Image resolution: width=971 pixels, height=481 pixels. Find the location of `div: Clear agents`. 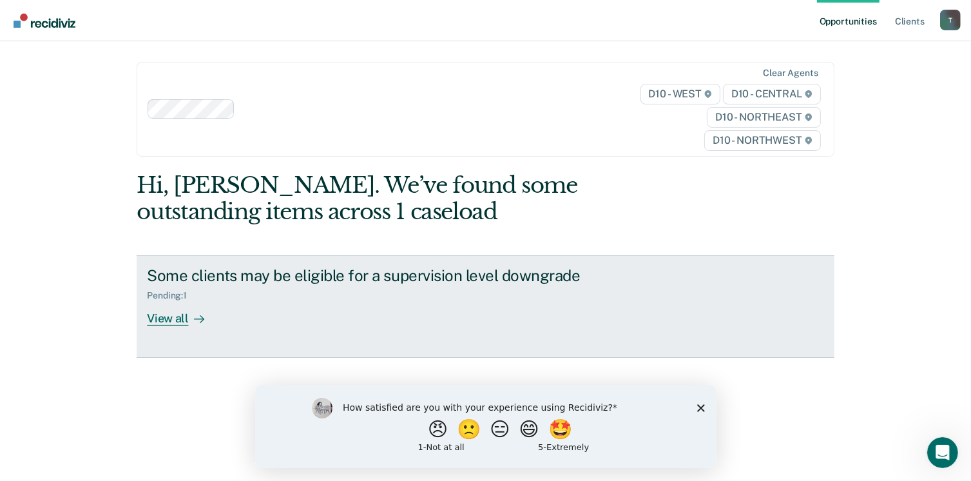

div: Clear agents is located at coordinates (790, 73).